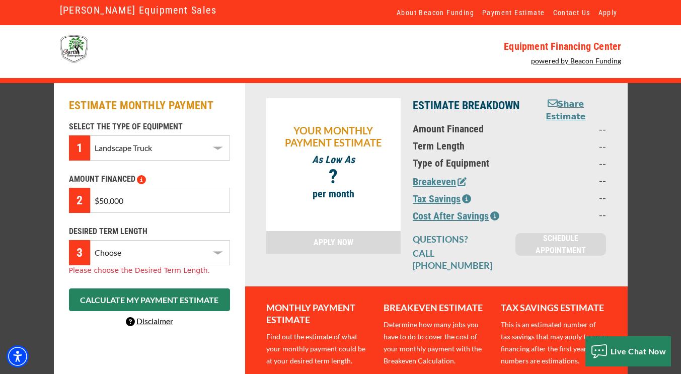  Describe the element at coordinates (318, 349) in the screenshot. I see `p: Find out the estimate of what your monthly payment could be at your desired term length.` at that location.